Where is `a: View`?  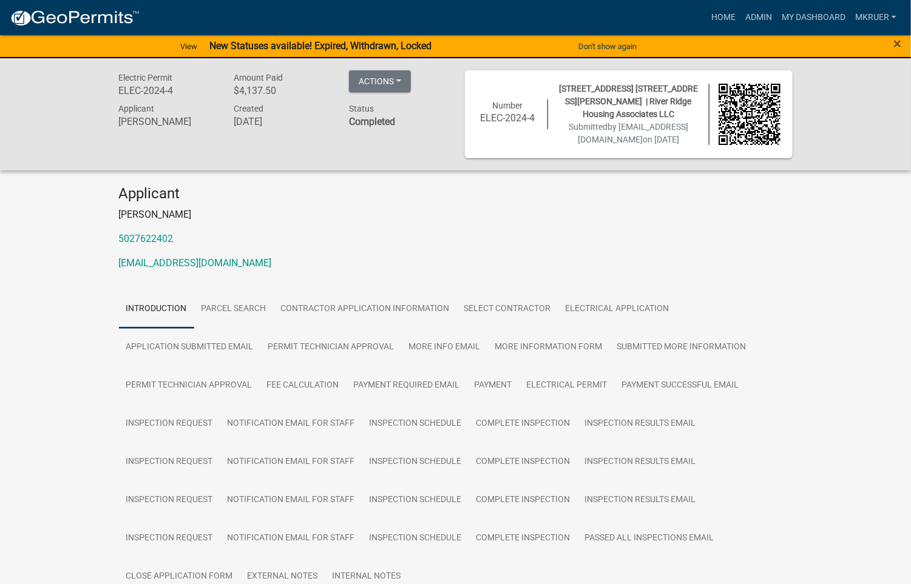
a: View is located at coordinates (189, 46).